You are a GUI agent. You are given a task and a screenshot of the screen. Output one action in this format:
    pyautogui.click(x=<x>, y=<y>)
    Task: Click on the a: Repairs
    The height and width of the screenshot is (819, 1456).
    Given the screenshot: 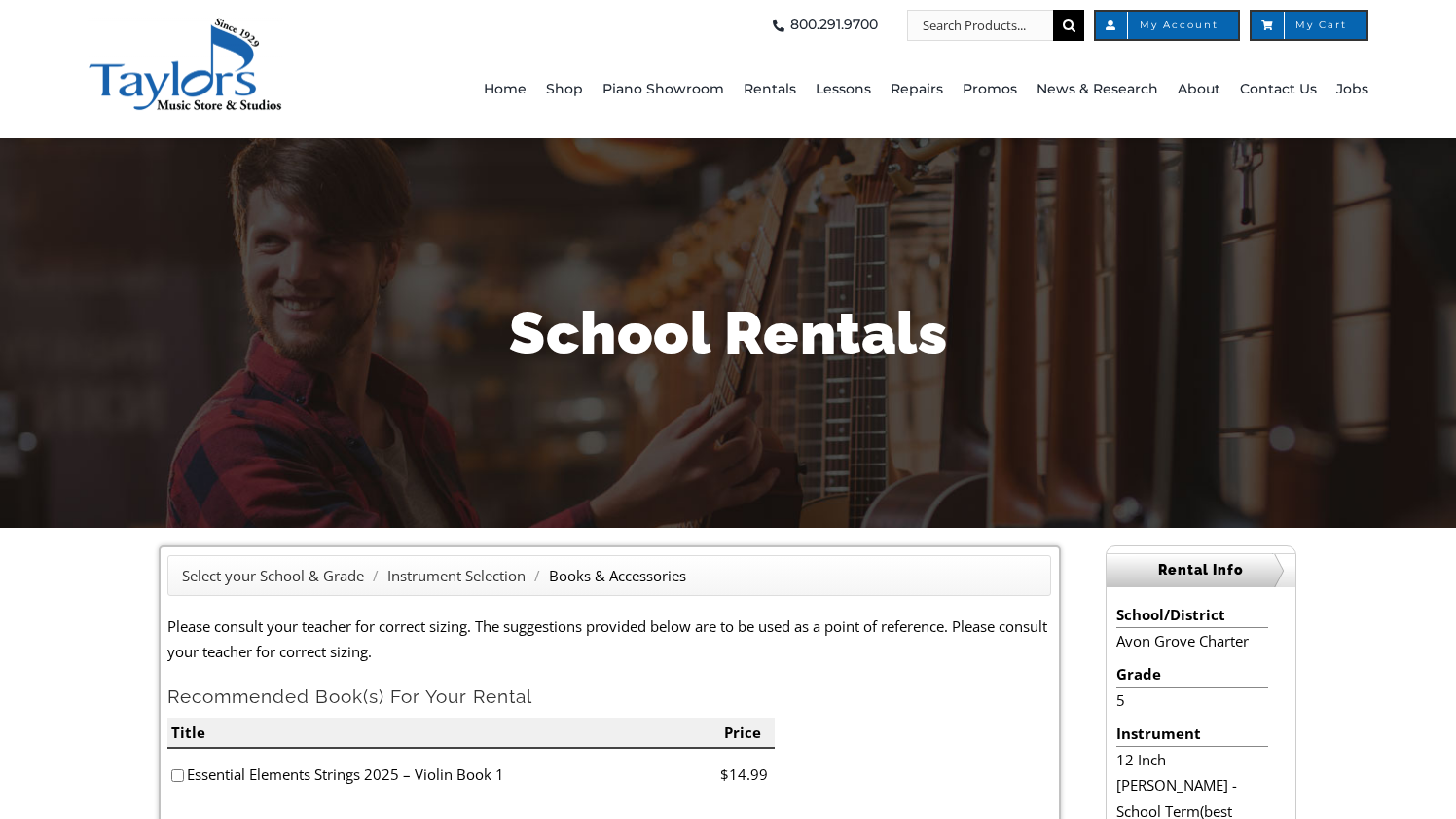 What is the action you would take?
    pyautogui.click(x=917, y=90)
    